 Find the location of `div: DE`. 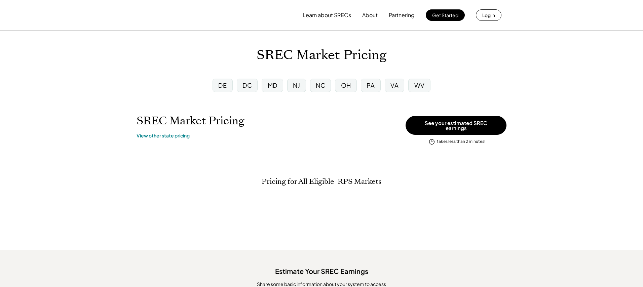

div: DE is located at coordinates (222, 85).